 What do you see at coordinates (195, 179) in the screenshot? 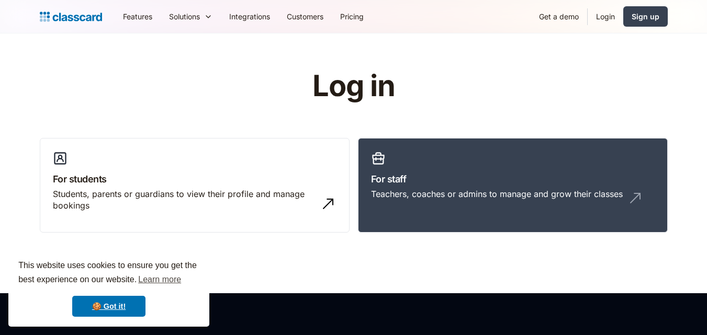
I see `h3: For students` at bounding box center [195, 179].